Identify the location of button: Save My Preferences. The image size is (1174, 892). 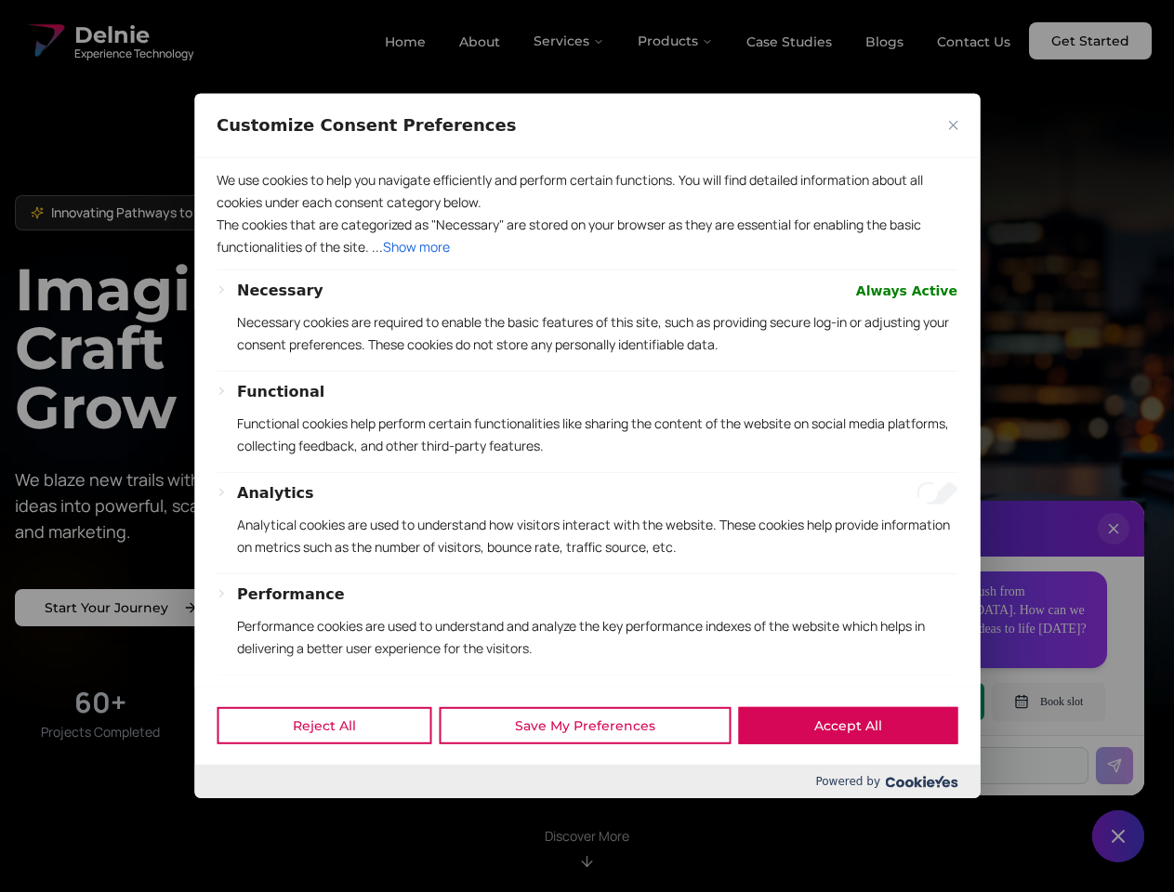
(585, 726).